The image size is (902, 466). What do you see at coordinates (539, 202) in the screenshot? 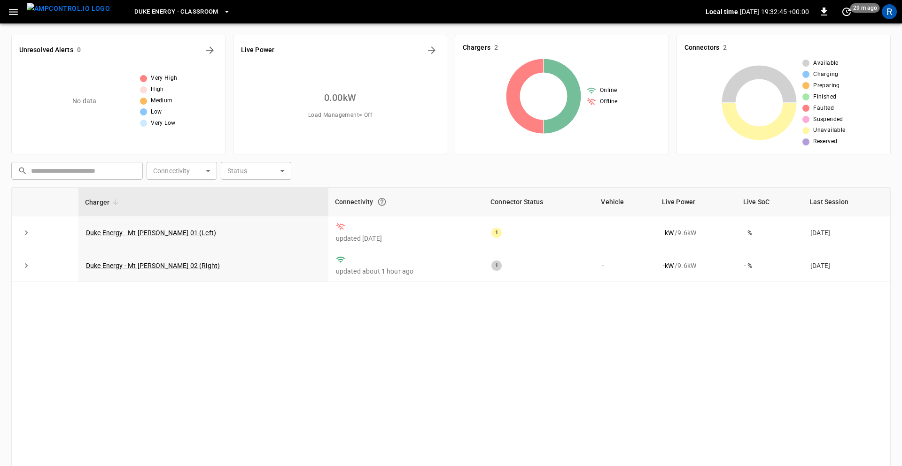
I see `th: Connector Status` at bounding box center [539, 202].